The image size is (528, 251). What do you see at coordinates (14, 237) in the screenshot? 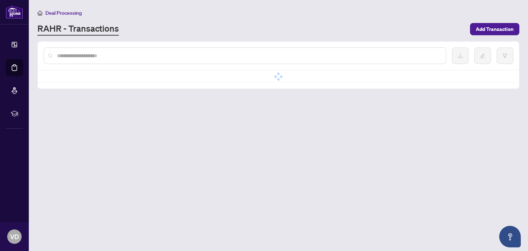
I see `span: VD` at bounding box center [14, 237].